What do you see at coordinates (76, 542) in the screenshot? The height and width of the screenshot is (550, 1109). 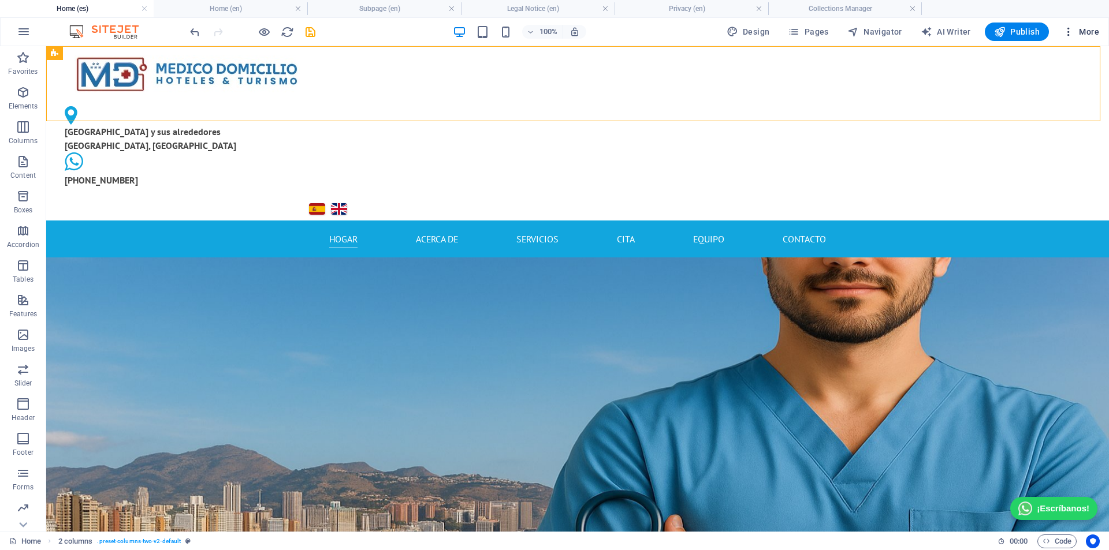 I see `span: Click to select. Double-click to edit` at bounding box center [76, 542].